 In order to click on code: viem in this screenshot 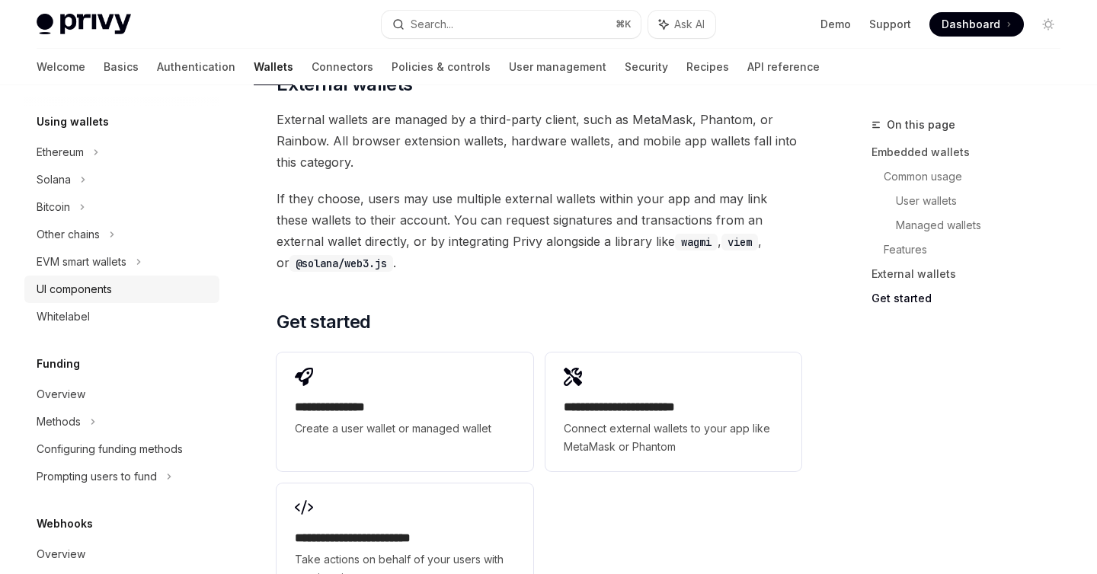, I will do `click(740, 242)`.